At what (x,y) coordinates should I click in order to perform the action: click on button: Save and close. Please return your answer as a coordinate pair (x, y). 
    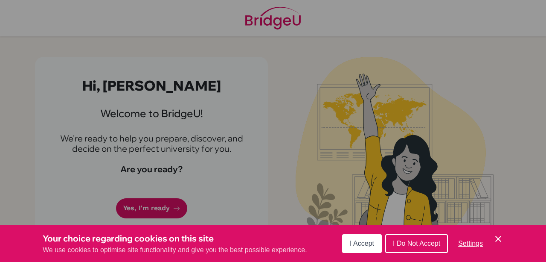
    Looking at the image, I should click on (499, 239).